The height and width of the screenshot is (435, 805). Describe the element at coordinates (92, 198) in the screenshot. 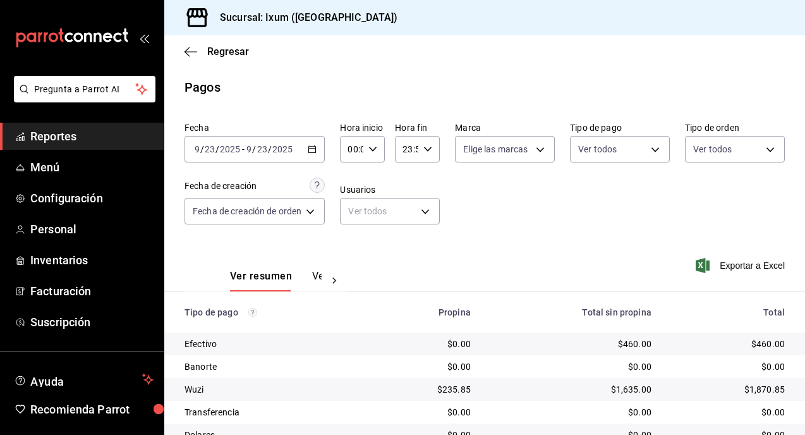

I see `span: Configuración` at that location.